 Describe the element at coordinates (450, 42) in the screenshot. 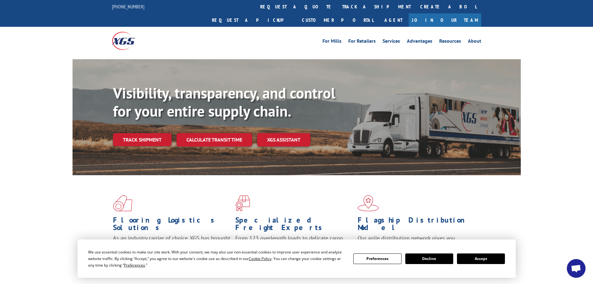

I see `a: Resources` at that location.